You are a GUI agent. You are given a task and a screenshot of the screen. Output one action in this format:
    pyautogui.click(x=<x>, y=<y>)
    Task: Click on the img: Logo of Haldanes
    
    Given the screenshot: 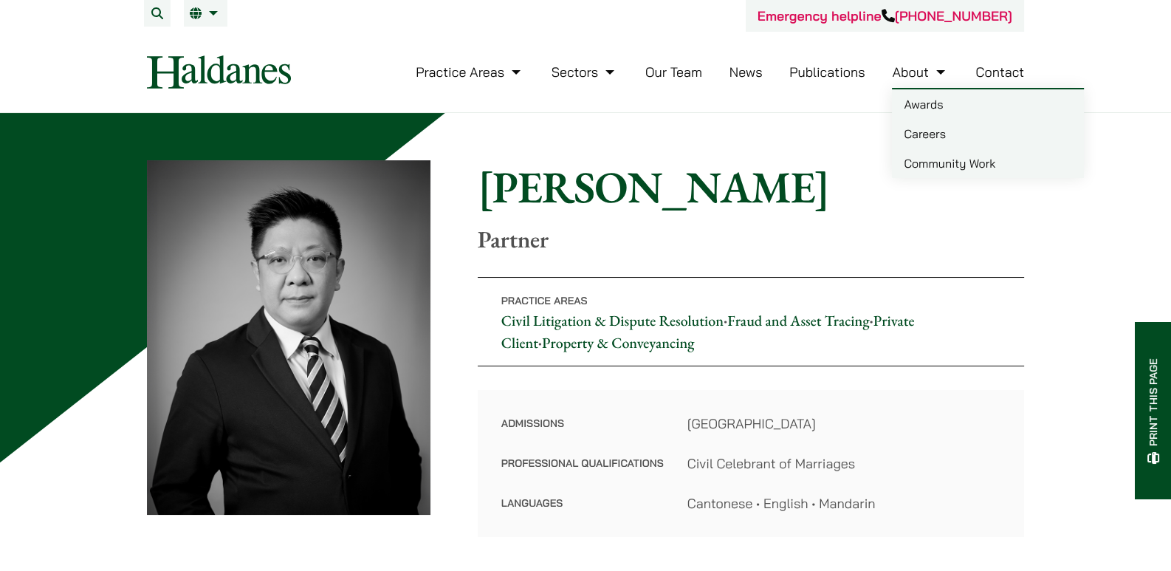 What is the action you would take?
    pyautogui.click(x=218, y=72)
    